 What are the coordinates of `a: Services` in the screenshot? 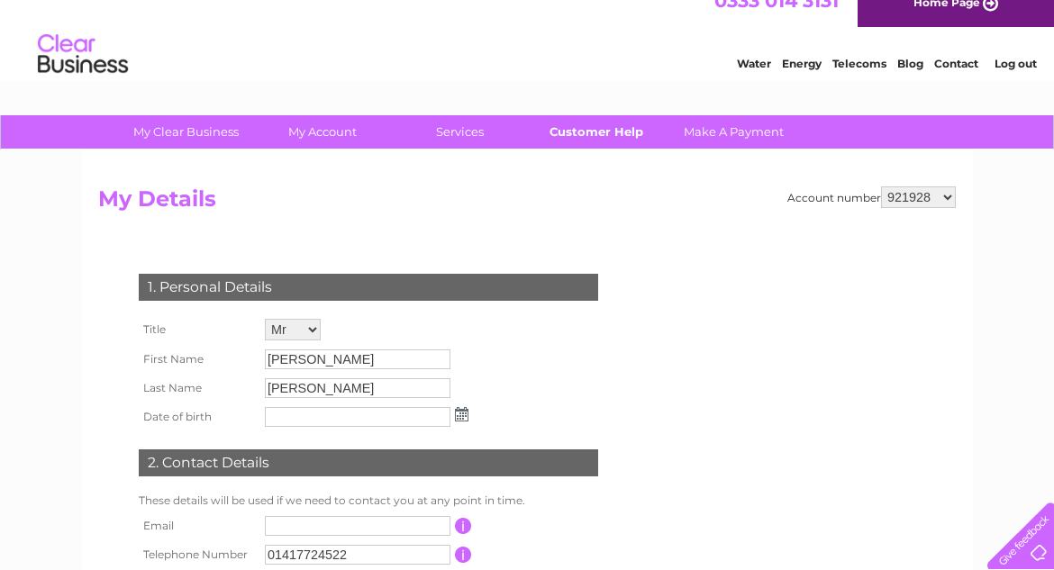 It's located at (459, 132).